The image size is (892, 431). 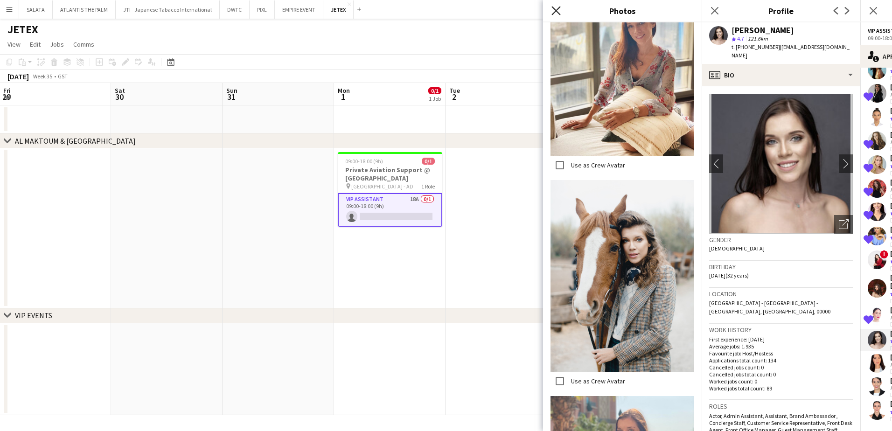 What do you see at coordinates (232, 90) in the screenshot?
I see `span: Sun` at bounding box center [232, 90].